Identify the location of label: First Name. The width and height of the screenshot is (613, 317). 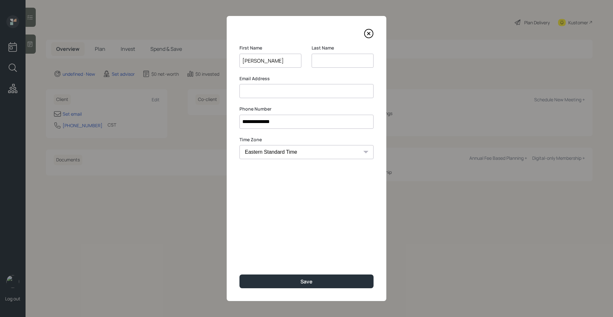
(270, 48).